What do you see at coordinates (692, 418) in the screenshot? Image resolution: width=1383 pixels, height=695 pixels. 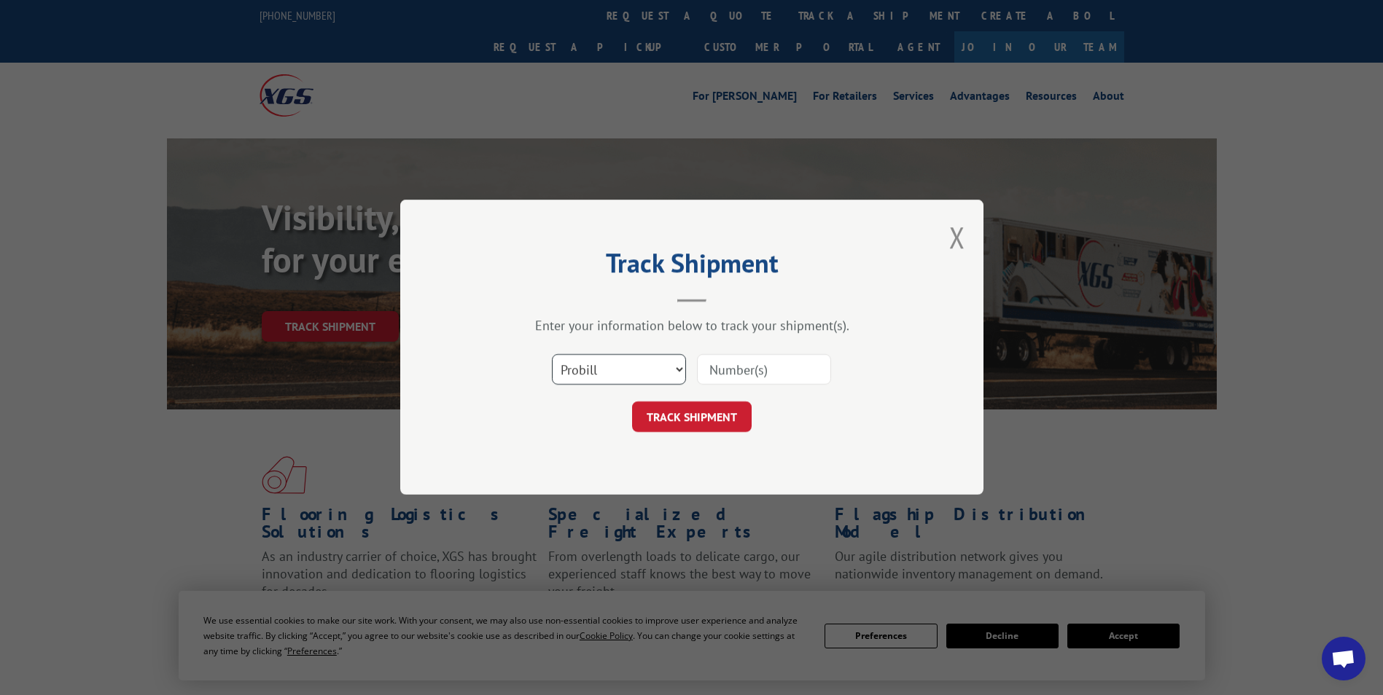 I see `button: TRACK SHIPMENT` at bounding box center [692, 418].